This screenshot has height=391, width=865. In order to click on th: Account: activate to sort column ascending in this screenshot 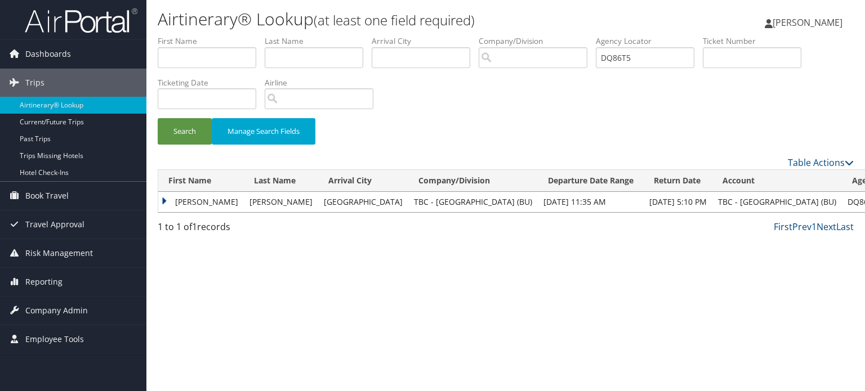, I will do `click(777, 181)`.